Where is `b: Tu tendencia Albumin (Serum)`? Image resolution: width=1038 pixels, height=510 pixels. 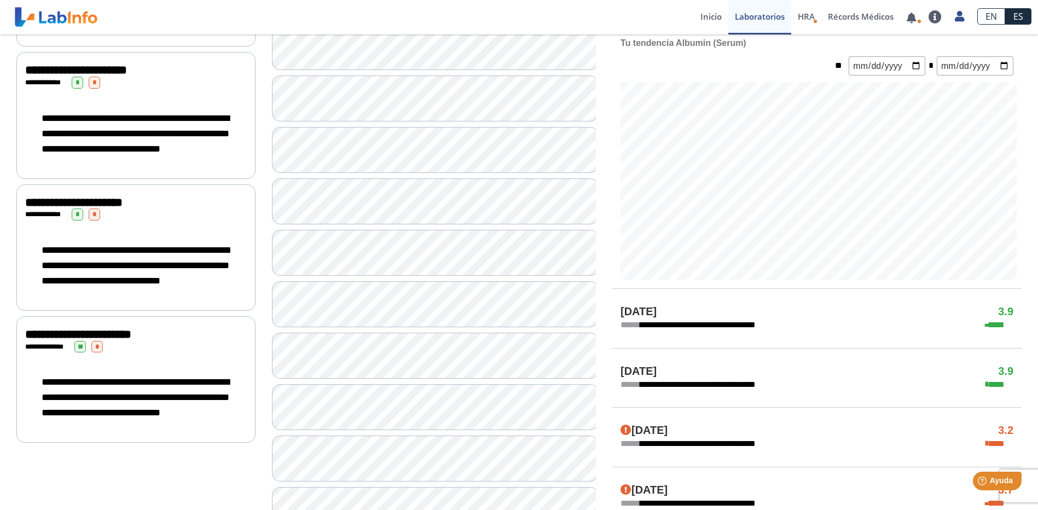 b: Tu tendencia Albumin (Serum) is located at coordinates (683, 43).